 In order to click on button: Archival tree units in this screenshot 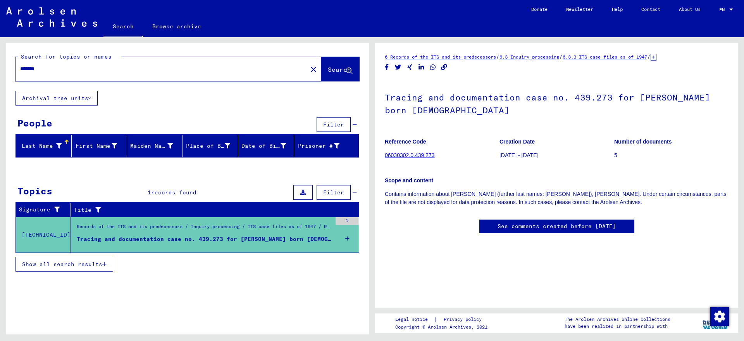, I will do `click(57, 98)`.